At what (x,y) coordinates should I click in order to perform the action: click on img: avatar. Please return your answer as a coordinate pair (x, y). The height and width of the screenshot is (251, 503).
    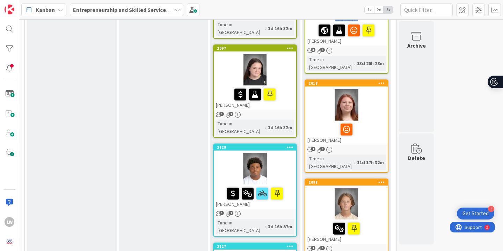
    Looking at the image, I should click on (9, 241).